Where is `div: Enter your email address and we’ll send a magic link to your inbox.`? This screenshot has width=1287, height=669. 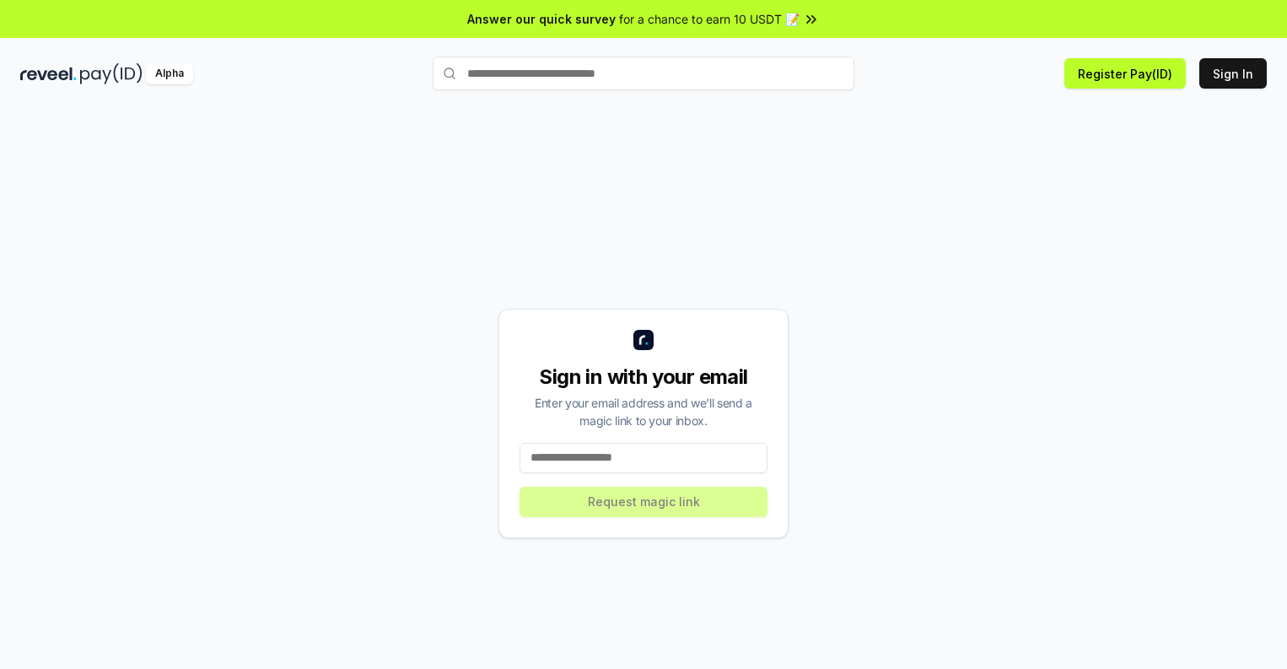
div: Enter your email address and we’ll send a magic link to your inbox. is located at coordinates (644, 412).